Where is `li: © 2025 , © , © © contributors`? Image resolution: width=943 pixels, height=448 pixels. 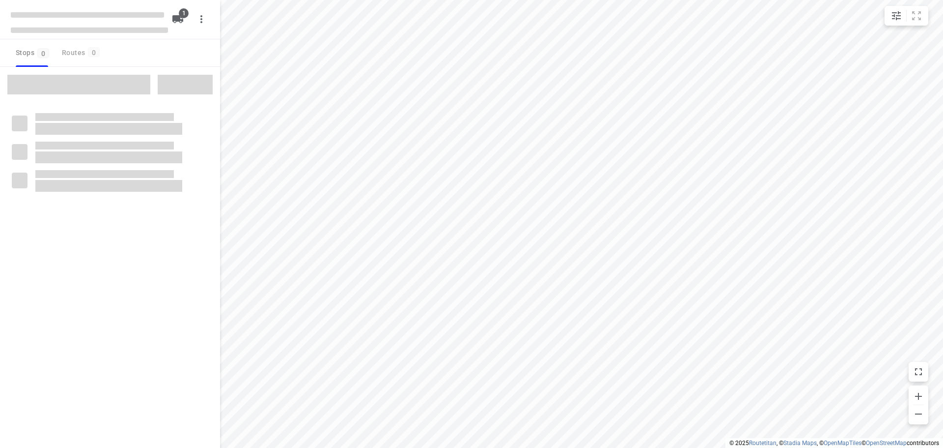 li: © 2025 , © , © © contributors is located at coordinates (834, 443).